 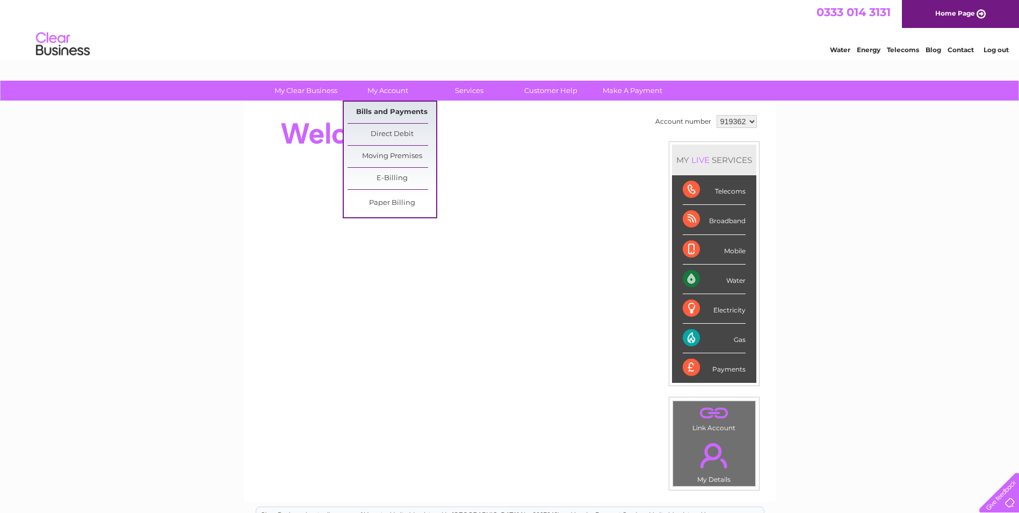 What do you see at coordinates (714, 460) in the screenshot?
I see `td: My Details` at bounding box center [714, 460].